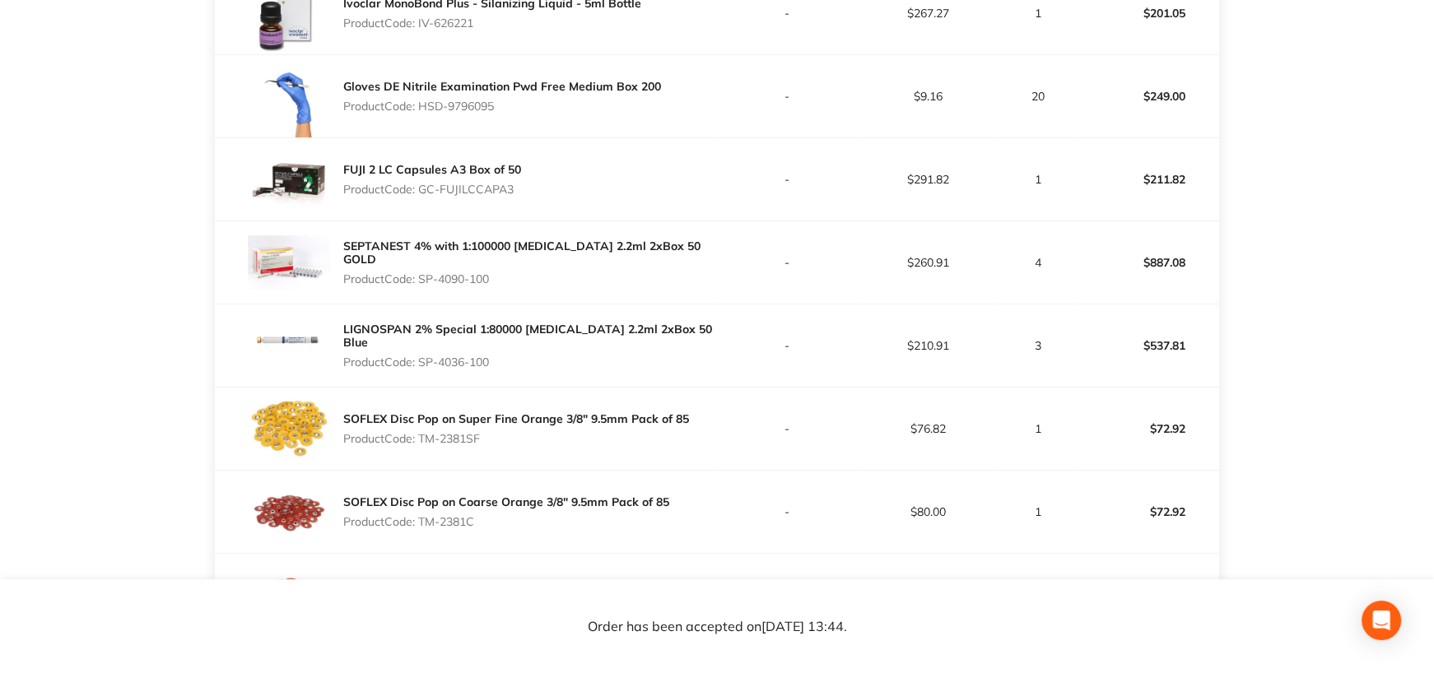 The height and width of the screenshot is (673, 1434). What do you see at coordinates (502, 86) in the screenshot?
I see `a: Gloves DE Nitrile Examination Pwd Free Medium Box 200` at bounding box center [502, 86].